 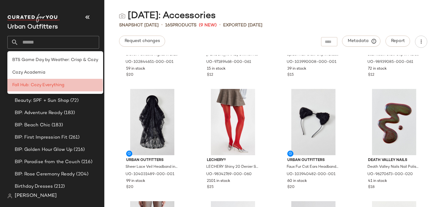 I want to click on img: 96270673_020_b, so click(x=394, y=122).